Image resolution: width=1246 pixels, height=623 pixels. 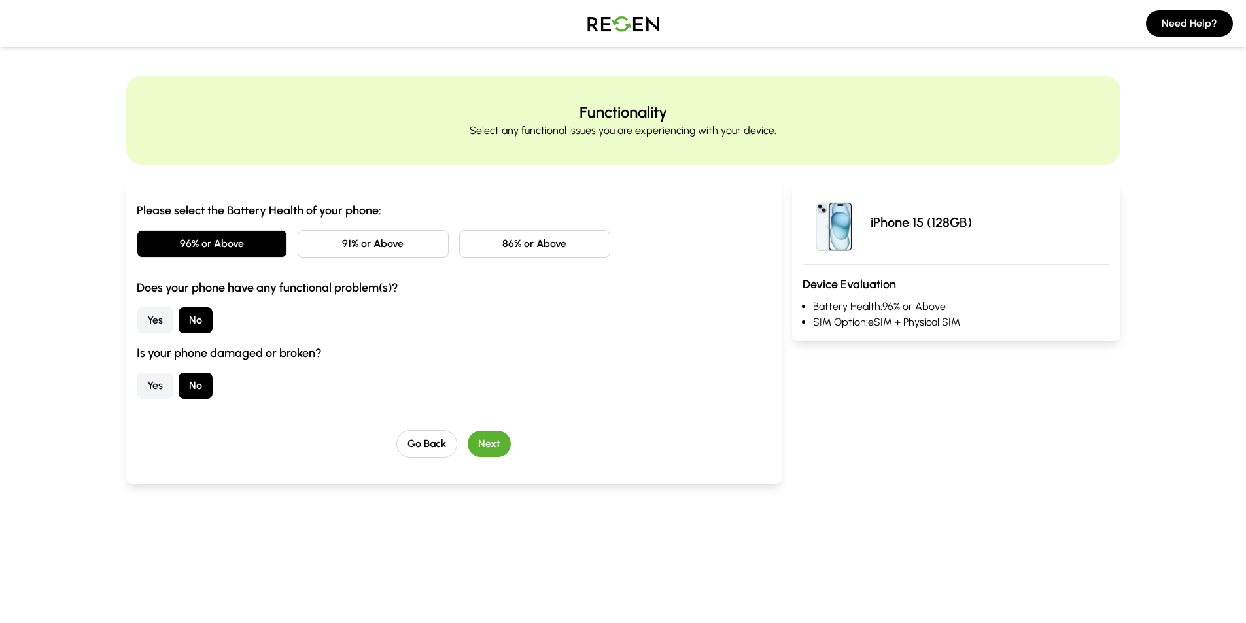 I want to click on li: SIM Option: eSIM + Physical SIM, so click(x=961, y=323).